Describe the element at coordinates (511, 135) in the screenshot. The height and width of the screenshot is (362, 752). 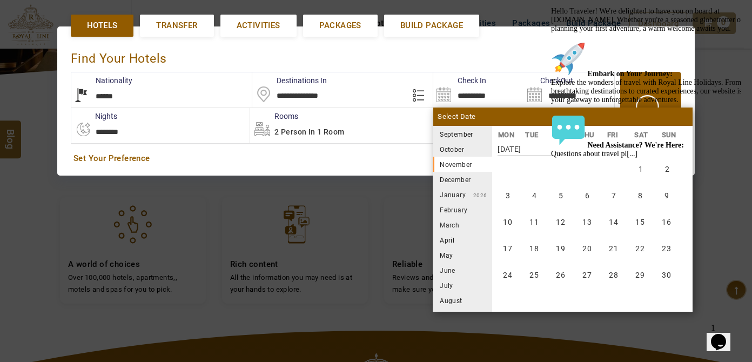
I see `small: 2025` at that location.